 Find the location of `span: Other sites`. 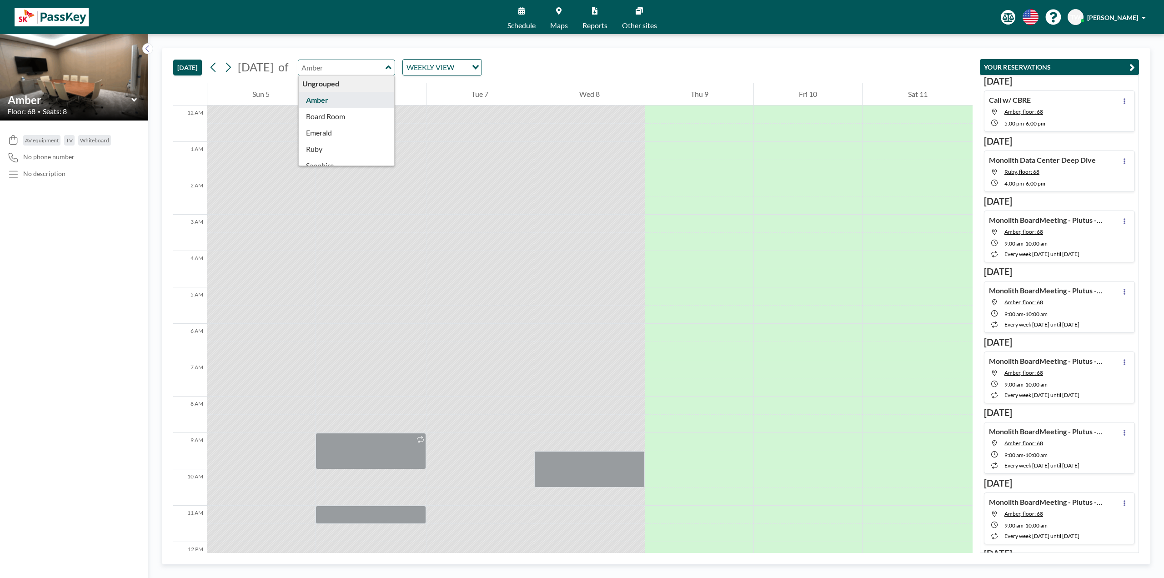

span: Other sites is located at coordinates (639, 25).